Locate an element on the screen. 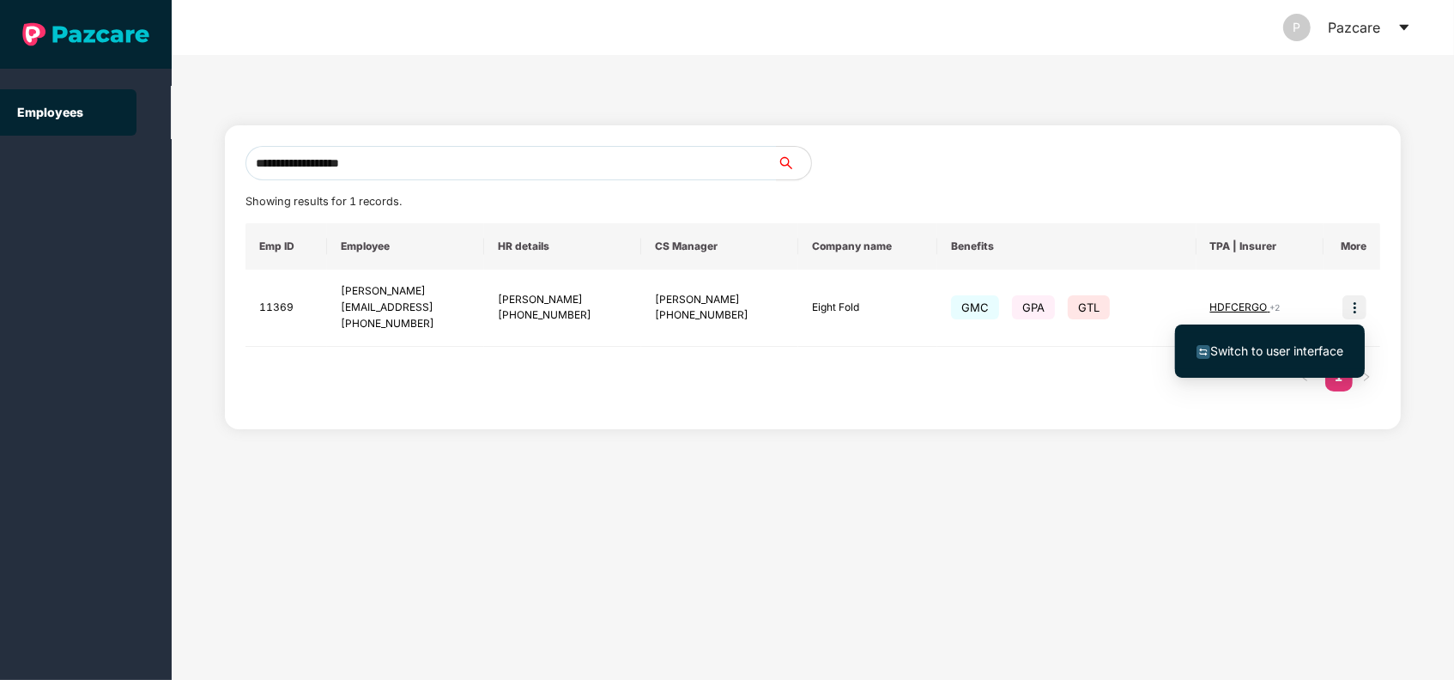  span: caret-down is located at coordinates (1404, 27).